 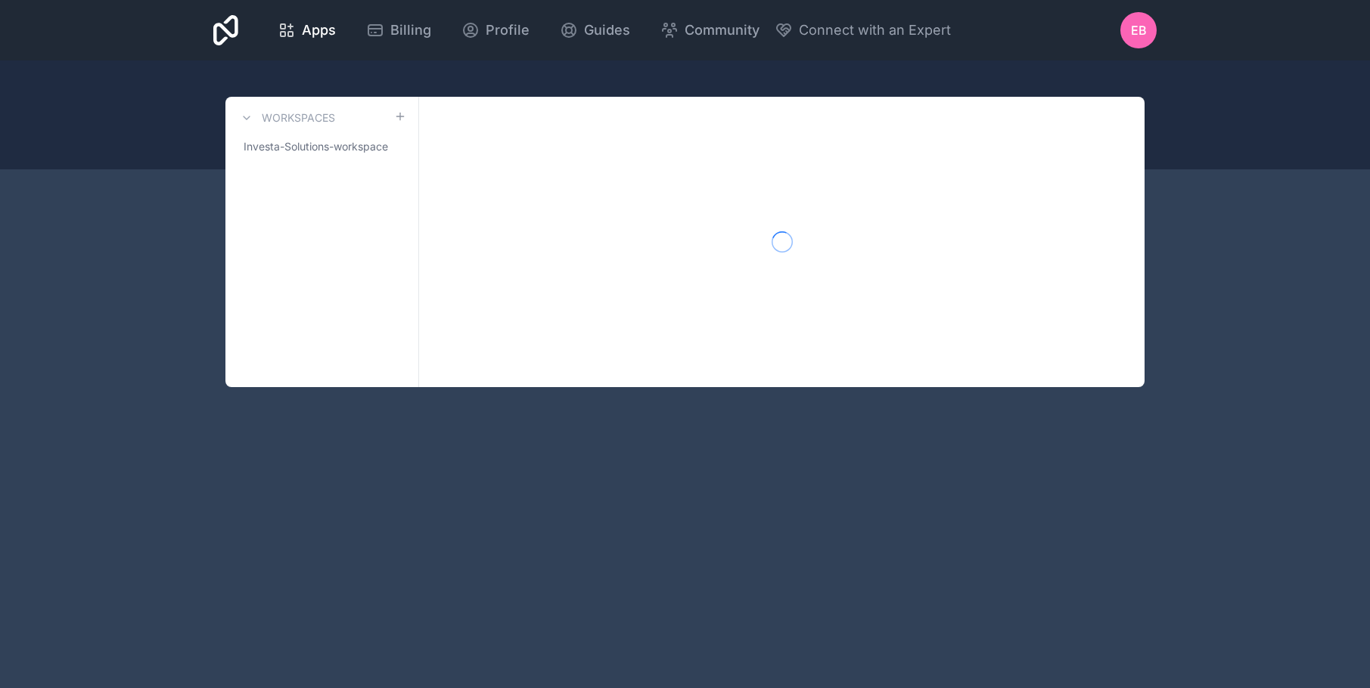 What do you see at coordinates (874, 30) in the screenshot?
I see `span: Connect with an Expert` at bounding box center [874, 30].